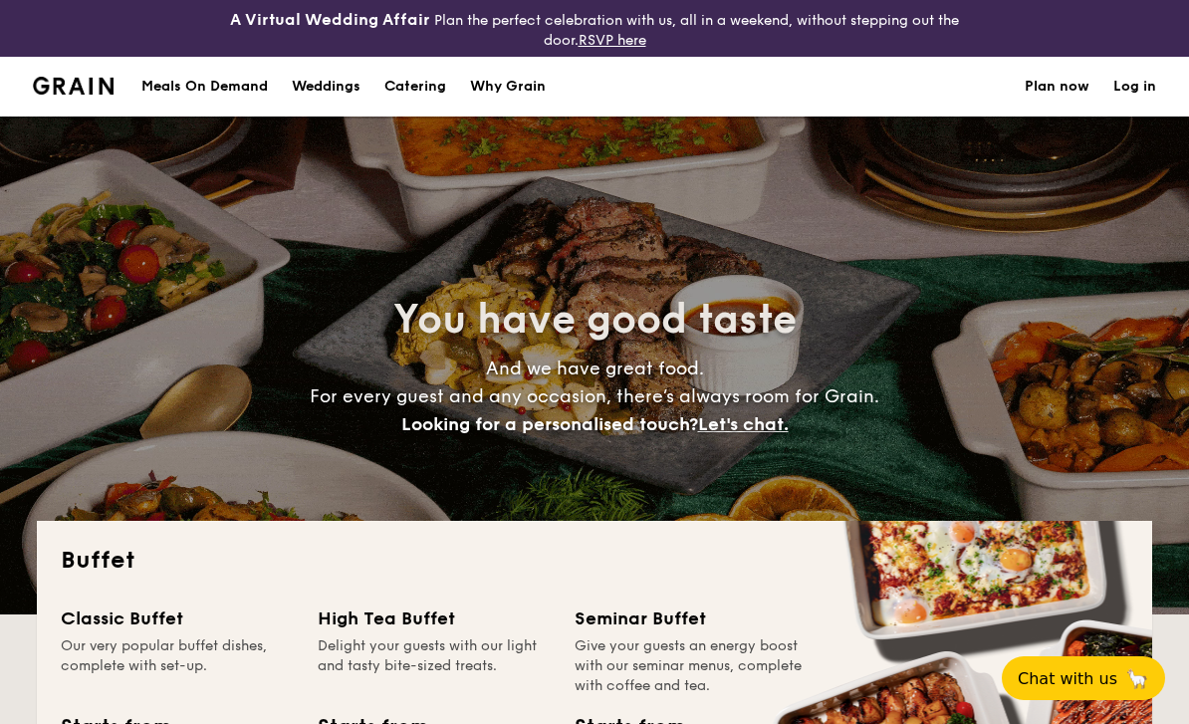  I want to click on a: Logotype, so click(73, 86).